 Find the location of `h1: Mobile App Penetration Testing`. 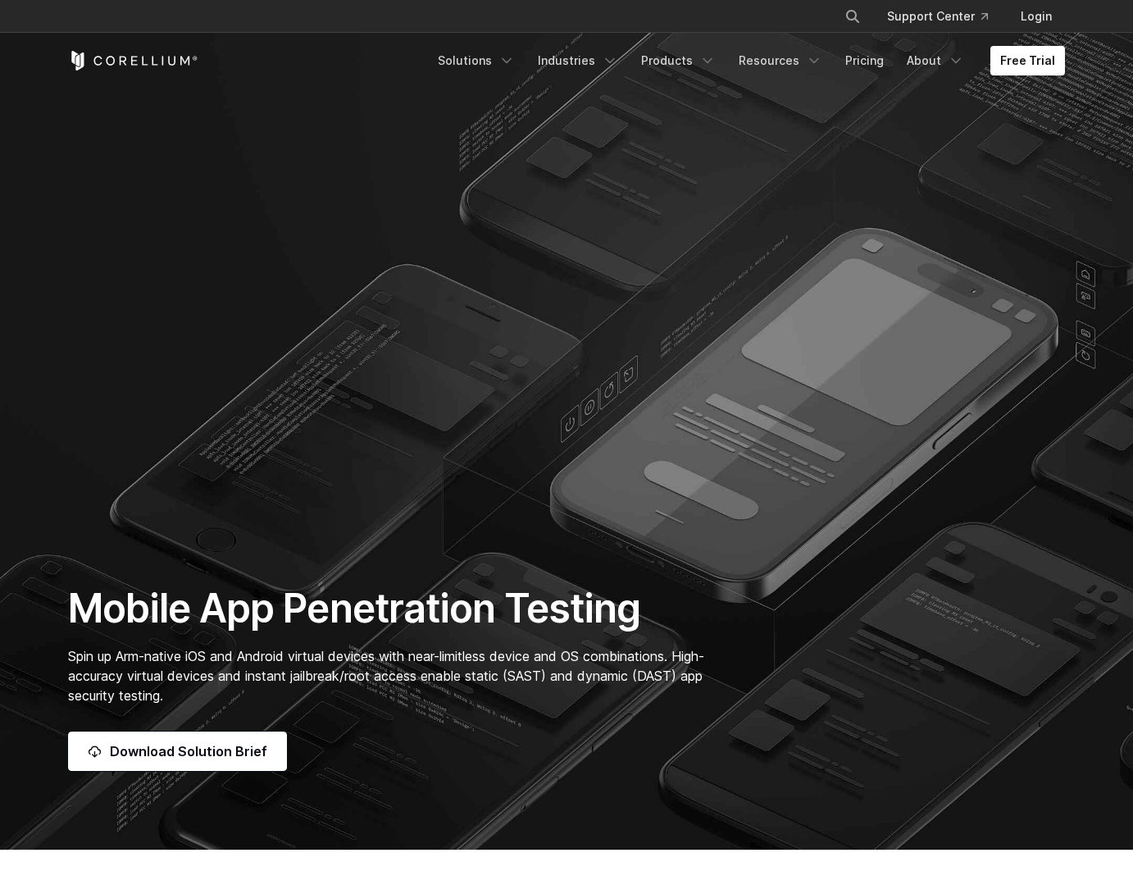

h1: Mobile App Penetration Testing is located at coordinates (395, 609).